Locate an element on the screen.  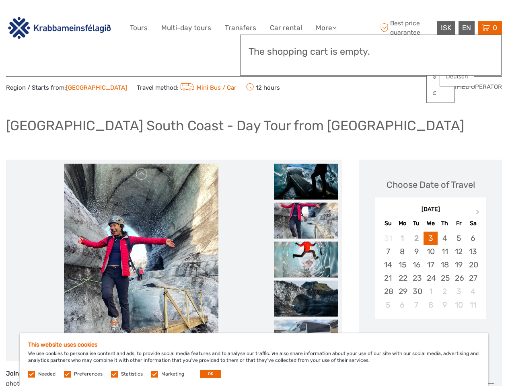
div: Choose Friday, September 19th, 2025 is located at coordinates (459, 265).